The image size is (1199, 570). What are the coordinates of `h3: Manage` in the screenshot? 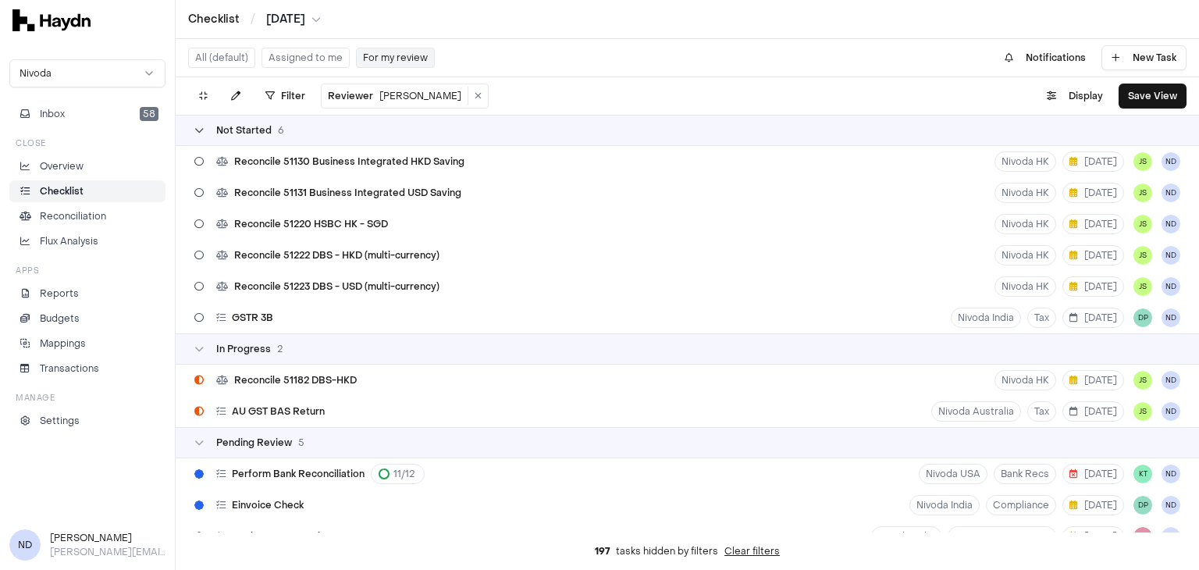 It's located at (35, 397).